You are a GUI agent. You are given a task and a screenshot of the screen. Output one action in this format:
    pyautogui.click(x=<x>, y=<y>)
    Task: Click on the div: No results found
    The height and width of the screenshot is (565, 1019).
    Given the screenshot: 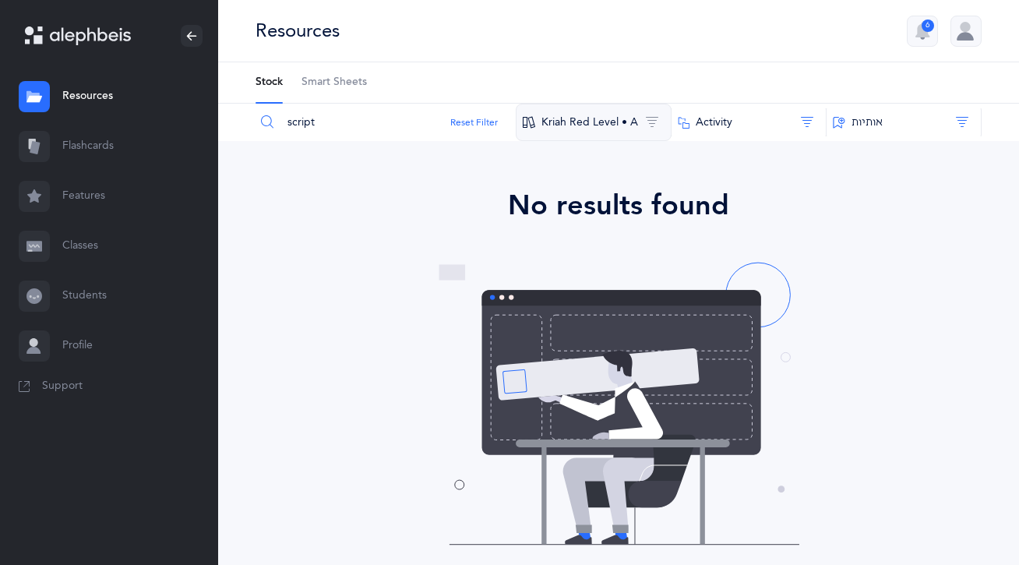 What is the action you would take?
    pyautogui.click(x=619, y=206)
    